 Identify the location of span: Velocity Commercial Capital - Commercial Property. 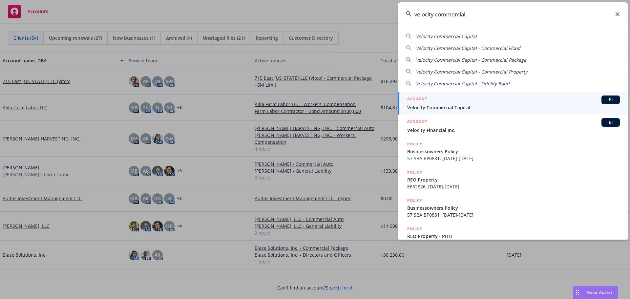
(471, 71).